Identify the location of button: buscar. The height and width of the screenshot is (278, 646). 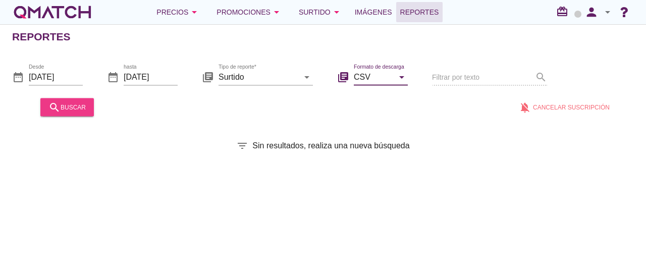
(67, 107).